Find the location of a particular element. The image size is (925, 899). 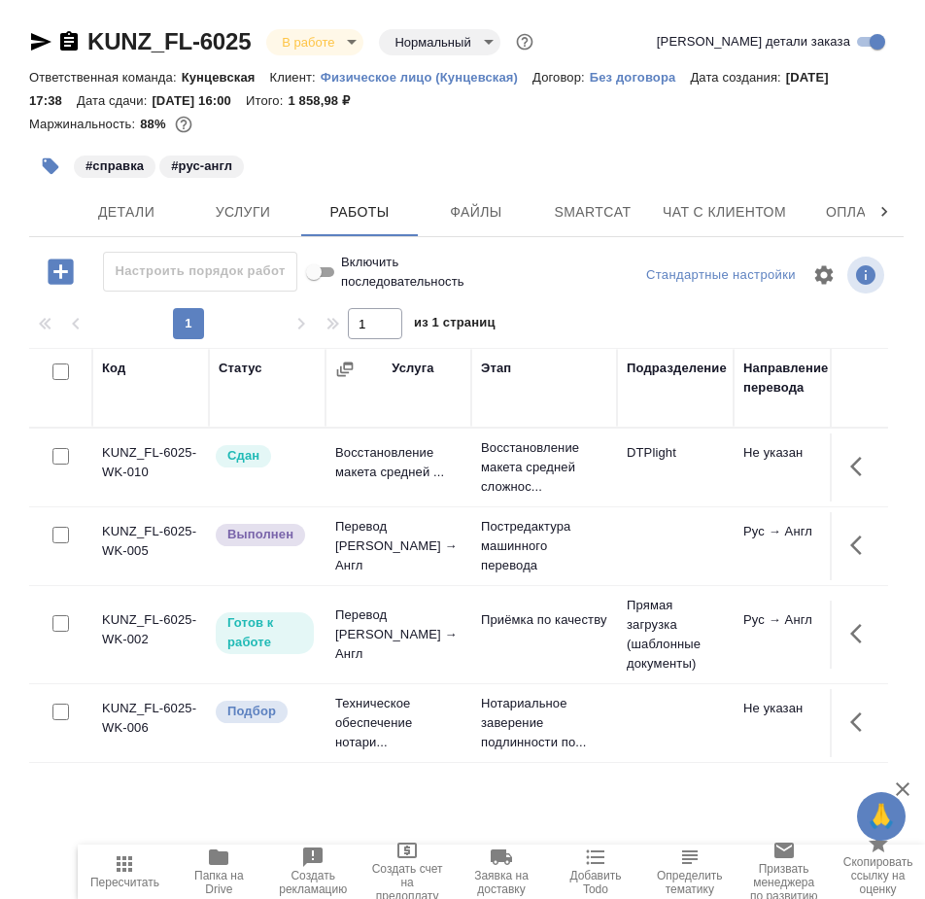

td: Восстановление макета средней ... is located at coordinates (399, 468).